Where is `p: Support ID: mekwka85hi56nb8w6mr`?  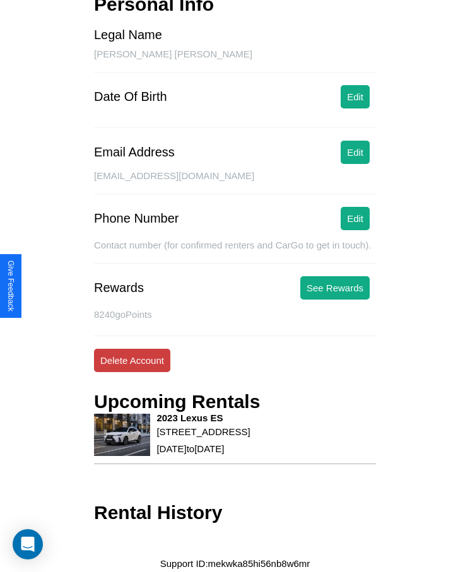
p: Support ID: mekwka85hi56nb8w6mr is located at coordinates (235, 563).